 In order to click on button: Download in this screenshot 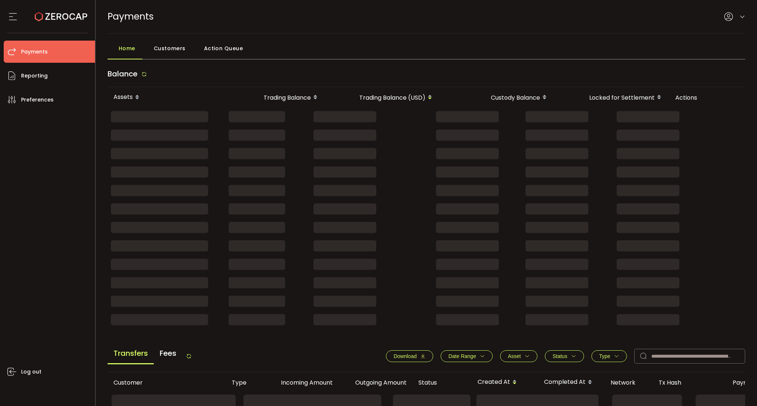, I will do `click(409, 357)`.